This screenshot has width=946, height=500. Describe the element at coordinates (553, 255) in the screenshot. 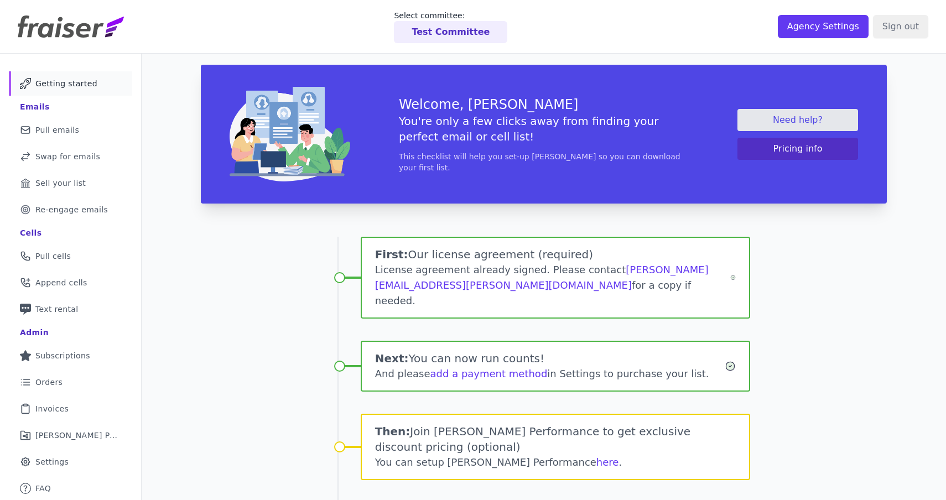

I see `h1: Our license agreement (required)` at that location.